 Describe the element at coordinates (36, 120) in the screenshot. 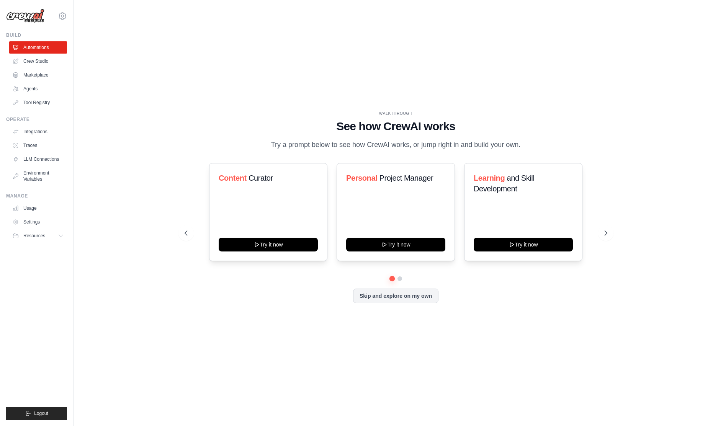

I see `div: Operate` at that location.